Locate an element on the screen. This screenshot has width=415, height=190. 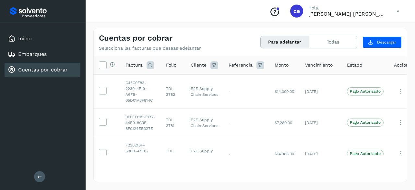
div: Cuentas por cobrar is located at coordinates (43, 70).